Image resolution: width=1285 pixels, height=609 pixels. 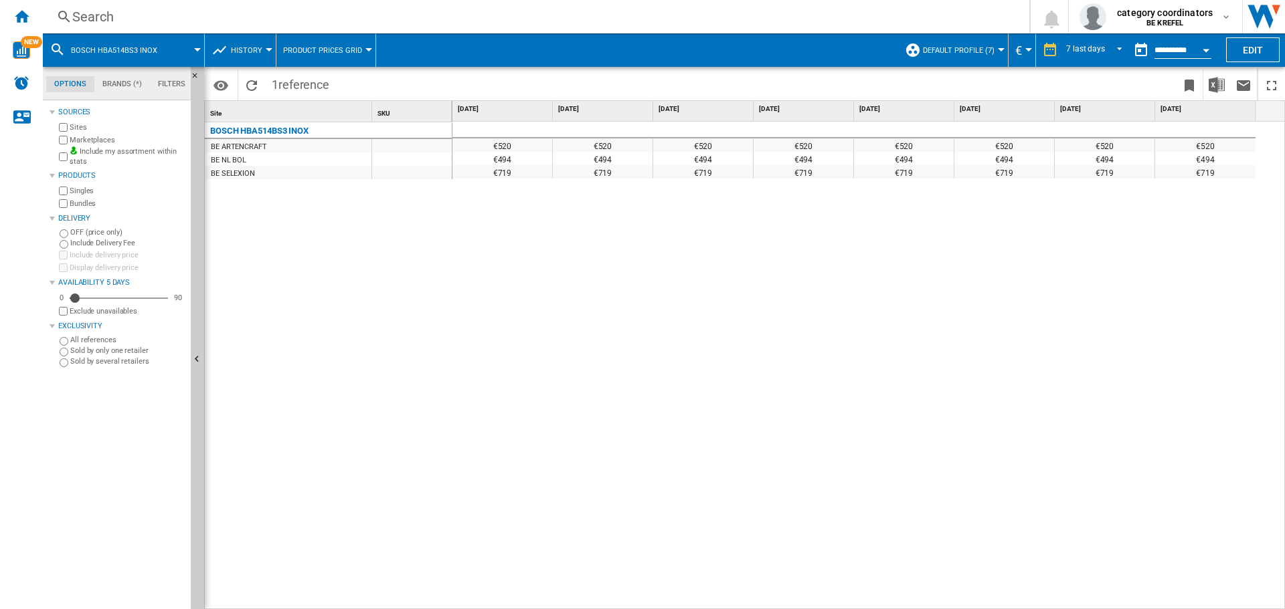 What do you see at coordinates (1164, 13) in the screenshot?
I see `span: category coordinators` at bounding box center [1164, 13].